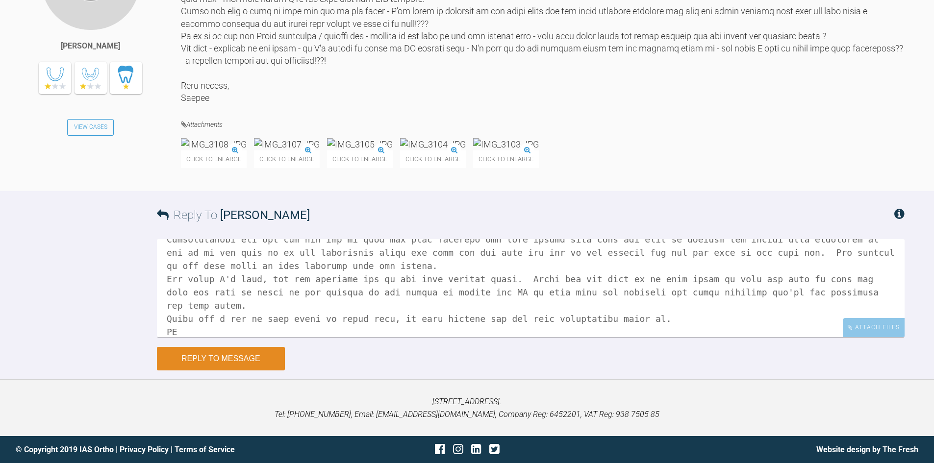 The height and width of the screenshot is (463, 934). I want to click on img: IMG_3105.JPG, so click(360, 144).